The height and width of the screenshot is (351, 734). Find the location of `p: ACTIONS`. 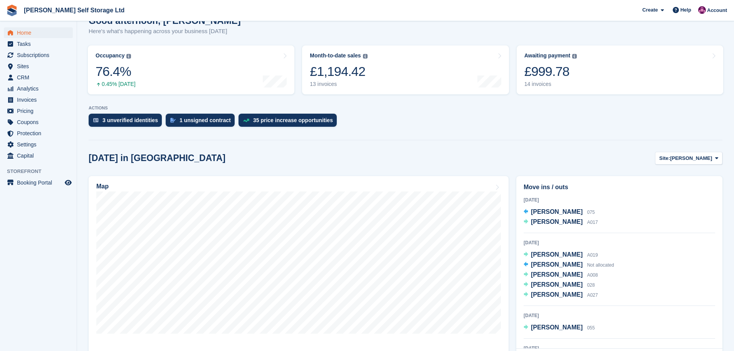

p: ACTIONS is located at coordinates (405, 108).